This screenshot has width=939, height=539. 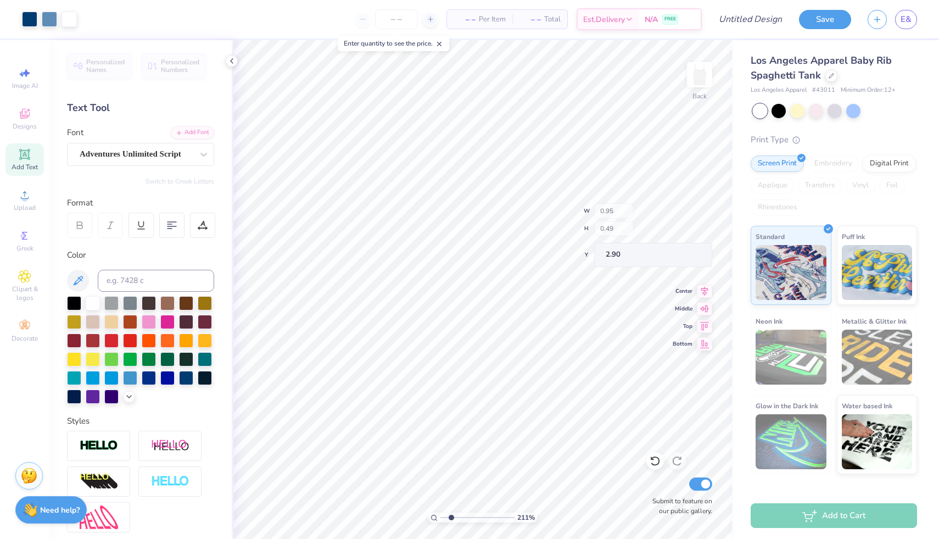 I want to click on div: Embroidery, so click(x=833, y=164).